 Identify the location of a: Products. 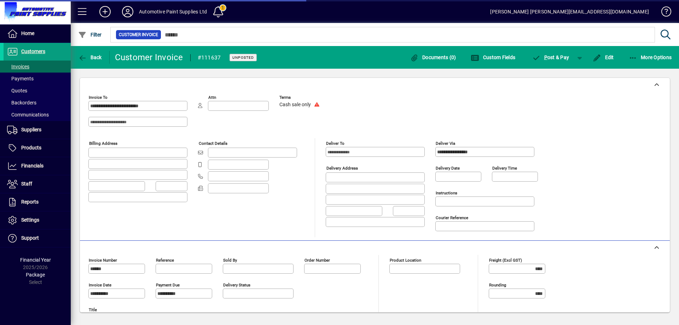
(37, 148).